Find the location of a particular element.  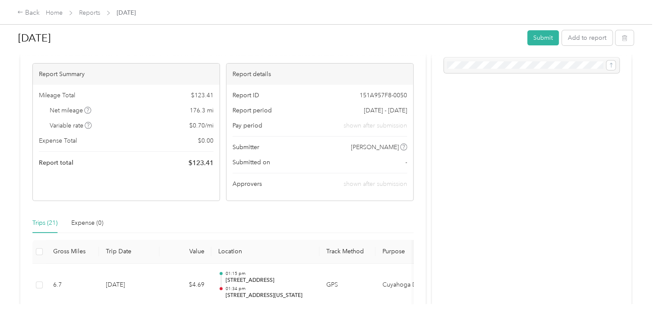

span: Report total is located at coordinates (56, 162).